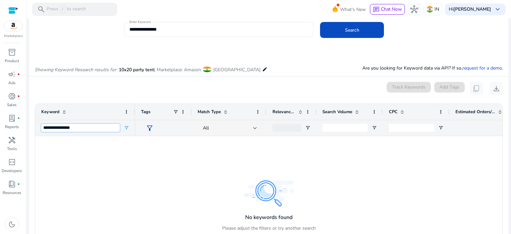 Image resolution: width=511 pixels, height=234 pixels. Describe the element at coordinates (150, 128) in the screenshot. I see `span: filter_alt` at that location.